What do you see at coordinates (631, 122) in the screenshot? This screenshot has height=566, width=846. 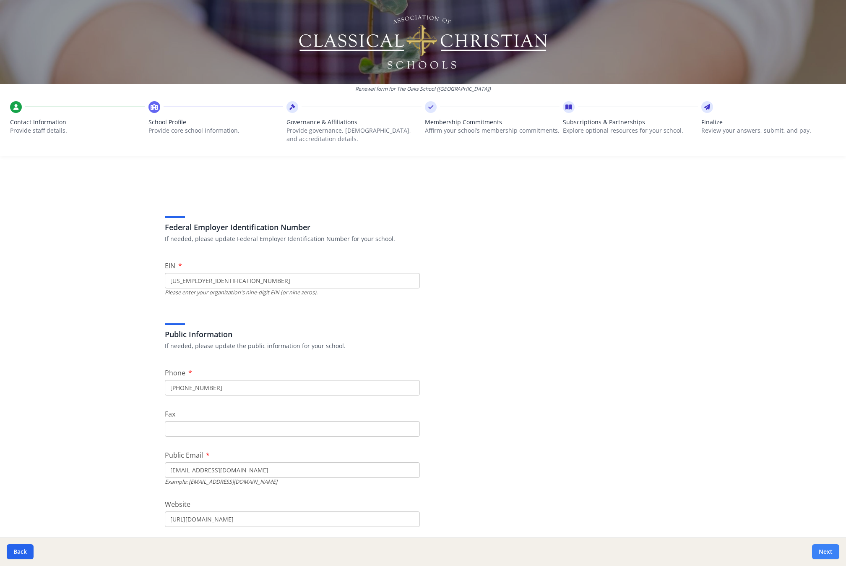 I see `span: Subscriptions & Partnerships` at bounding box center [631, 122].